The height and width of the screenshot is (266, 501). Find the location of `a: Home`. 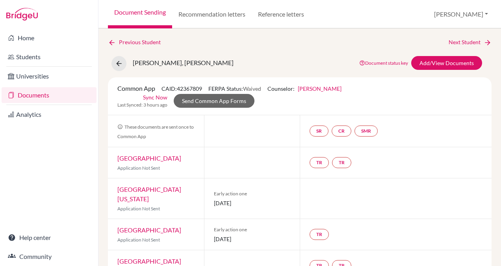

a: Home is located at coordinates (49, 38).